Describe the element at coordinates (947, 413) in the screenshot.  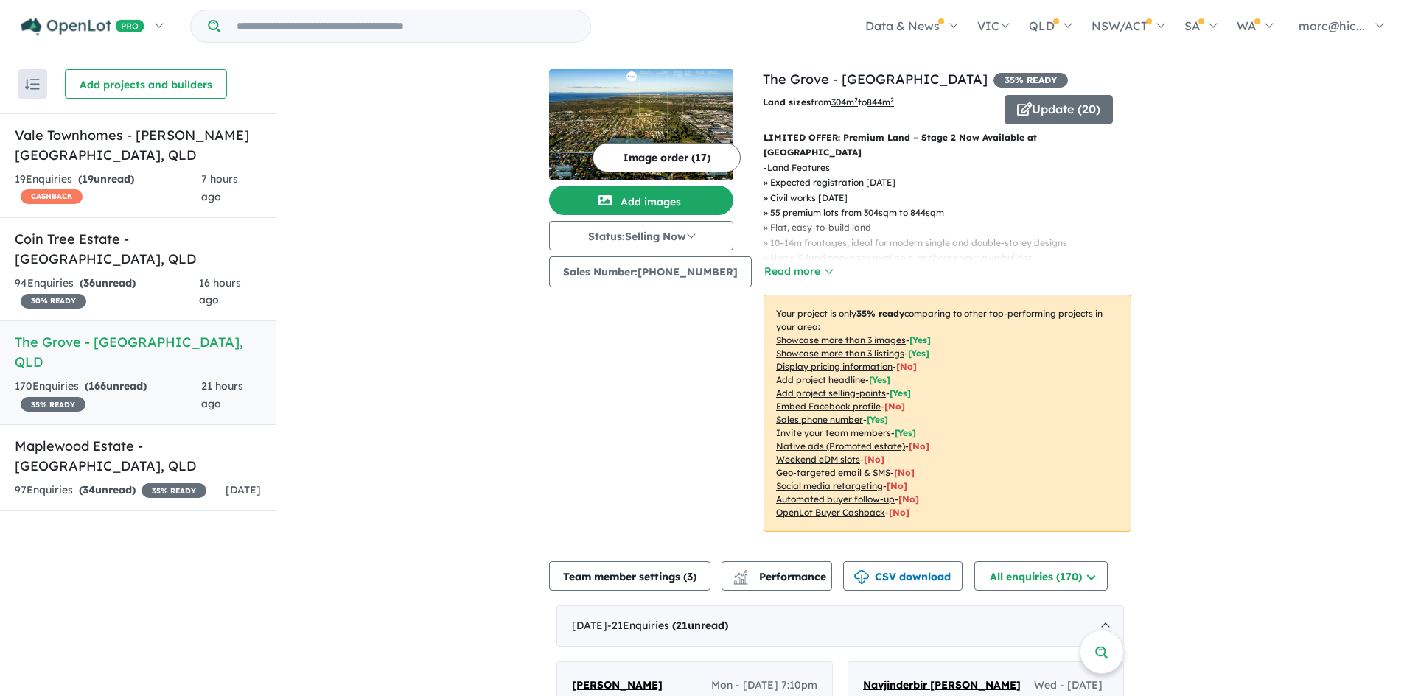
I see `p: Your project is only comparing to other top-performing projects in your area: - - - - - - - - - -...` at that location.